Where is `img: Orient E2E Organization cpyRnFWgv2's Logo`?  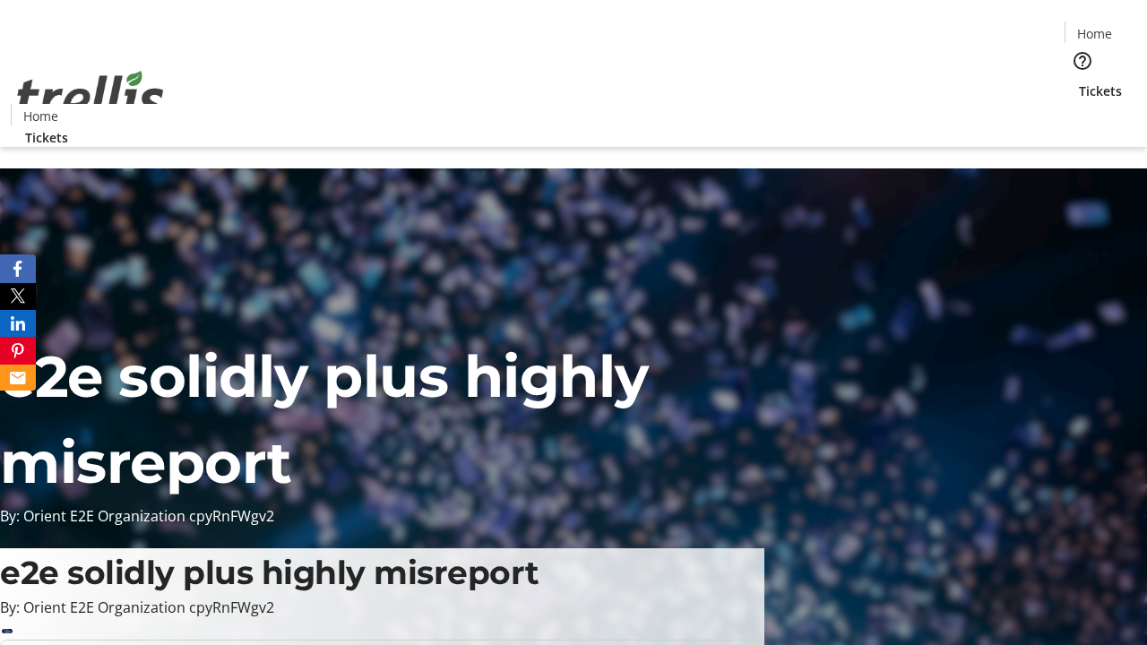 img: Orient E2E Organization cpyRnFWgv2's Logo is located at coordinates (91, 96).